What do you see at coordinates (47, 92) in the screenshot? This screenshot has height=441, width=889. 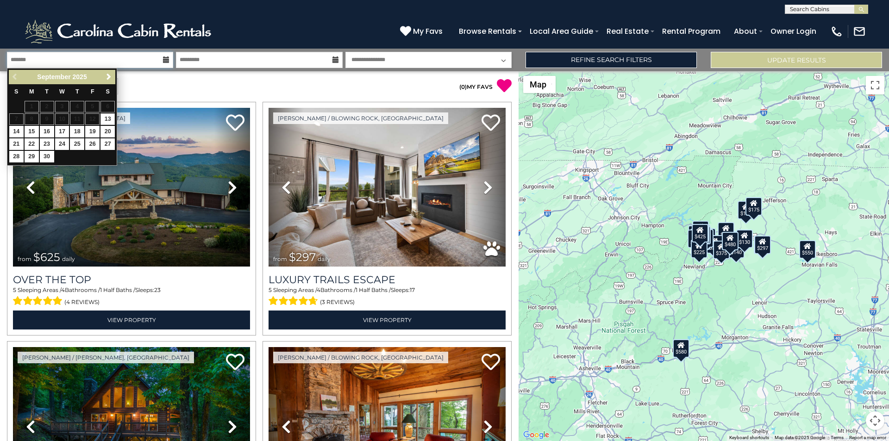 I see `span: Tuesday` at bounding box center [47, 92].